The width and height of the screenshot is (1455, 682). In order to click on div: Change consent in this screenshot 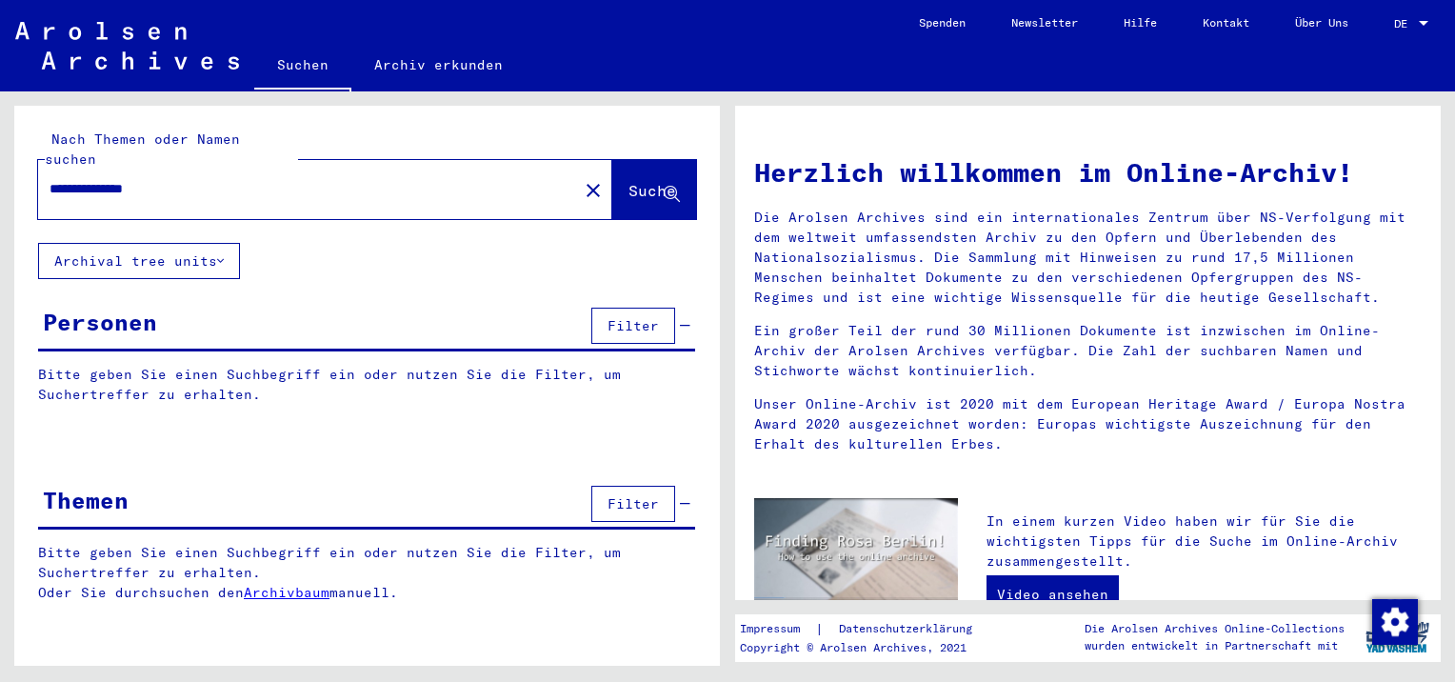, I will do `click(1394, 621)`.